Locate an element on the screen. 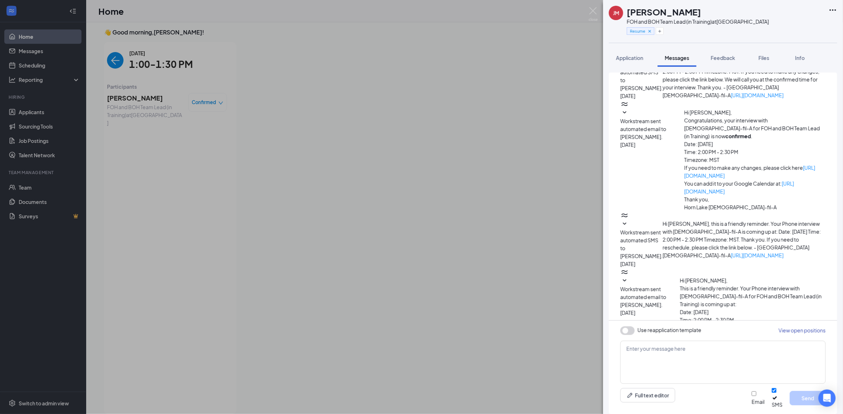 The image size is (843, 414). span: Info is located at coordinates (799, 58).